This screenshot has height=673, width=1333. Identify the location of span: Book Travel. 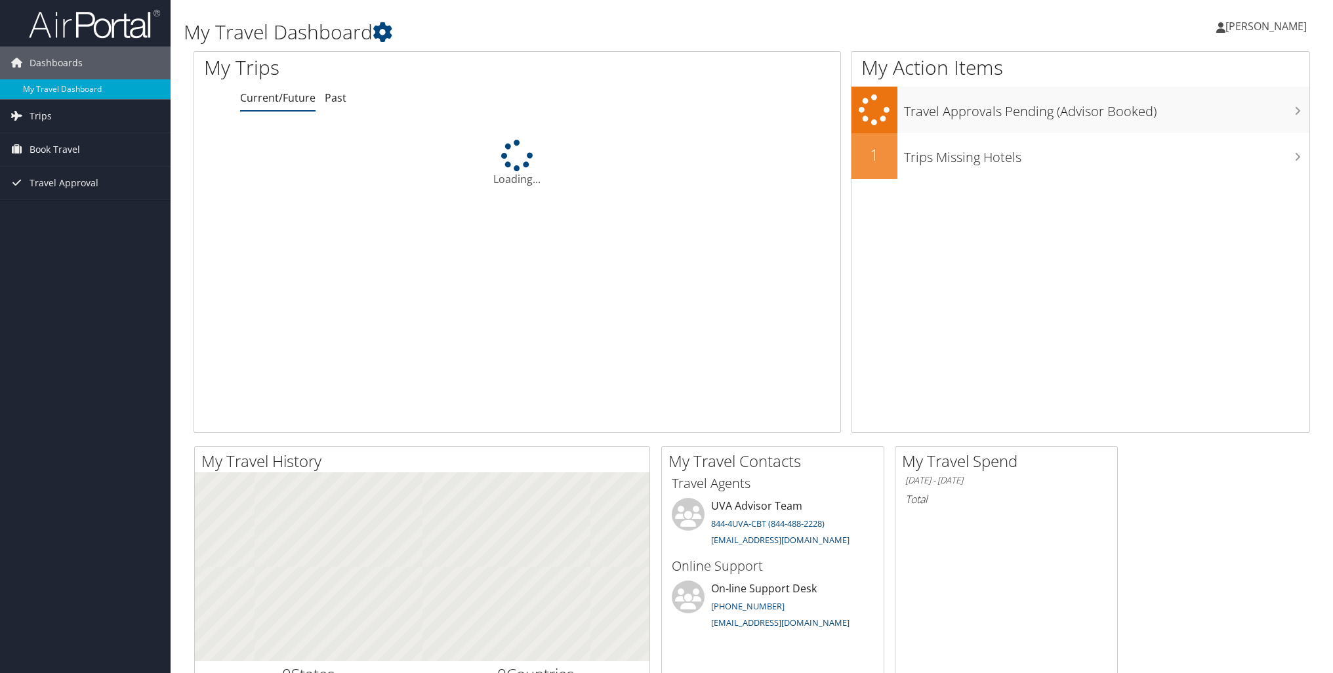
(54, 150).